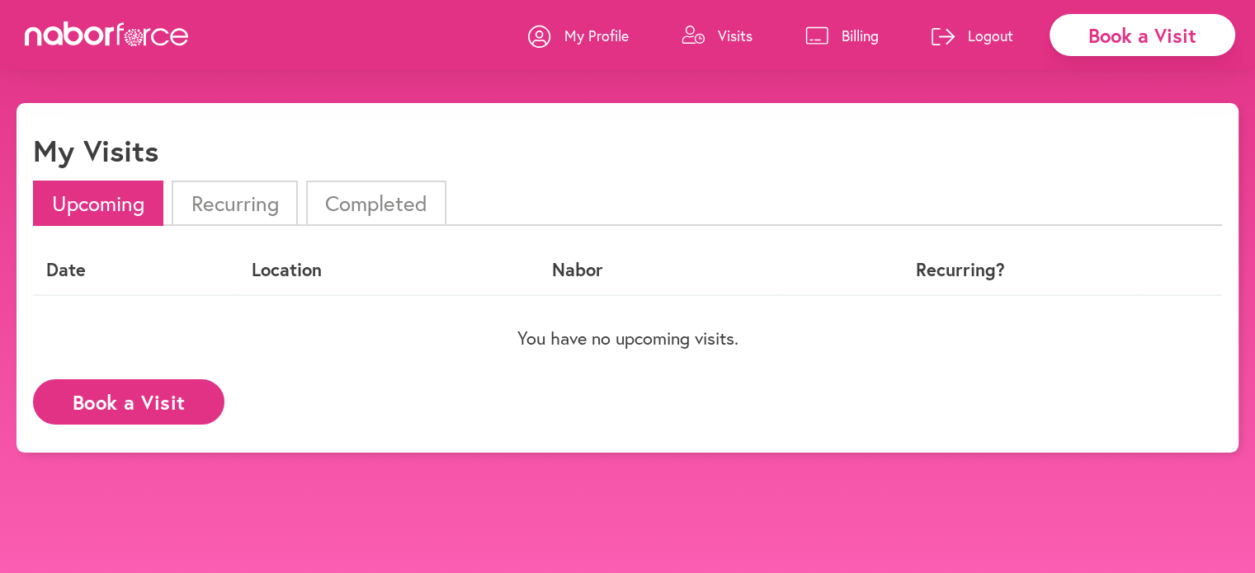 This screenshot has height=573, width=1255. What do you see at coordinates (990, 35) in the screenshot?
I see `p: Logout` at bounding box center [990, 35].